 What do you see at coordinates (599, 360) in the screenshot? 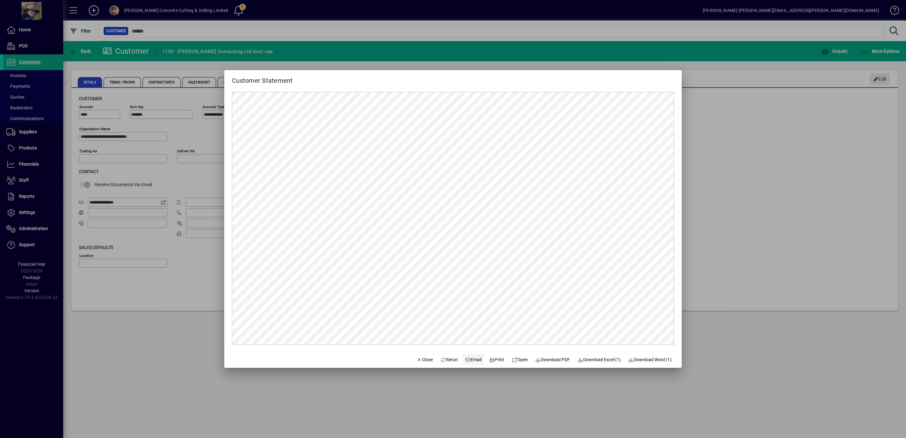
I see `button: Download Excel (1)` at bounding box center [599, 360].